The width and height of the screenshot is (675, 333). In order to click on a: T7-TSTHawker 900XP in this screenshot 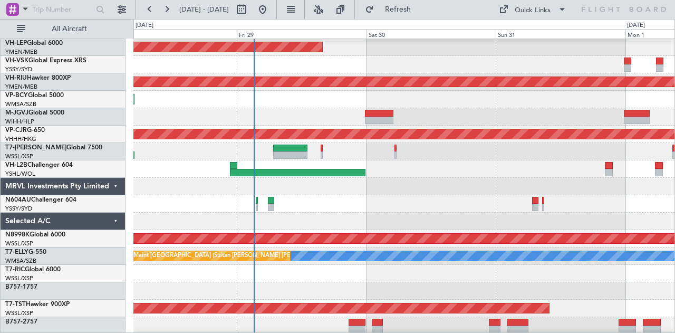, I will do `click(37, 304)`.